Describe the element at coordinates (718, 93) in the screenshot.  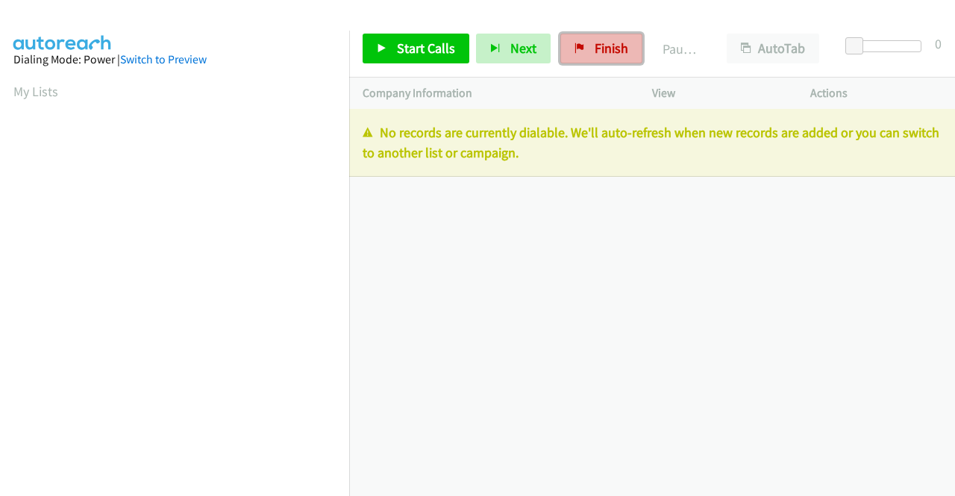
I see `p: View` at that location.